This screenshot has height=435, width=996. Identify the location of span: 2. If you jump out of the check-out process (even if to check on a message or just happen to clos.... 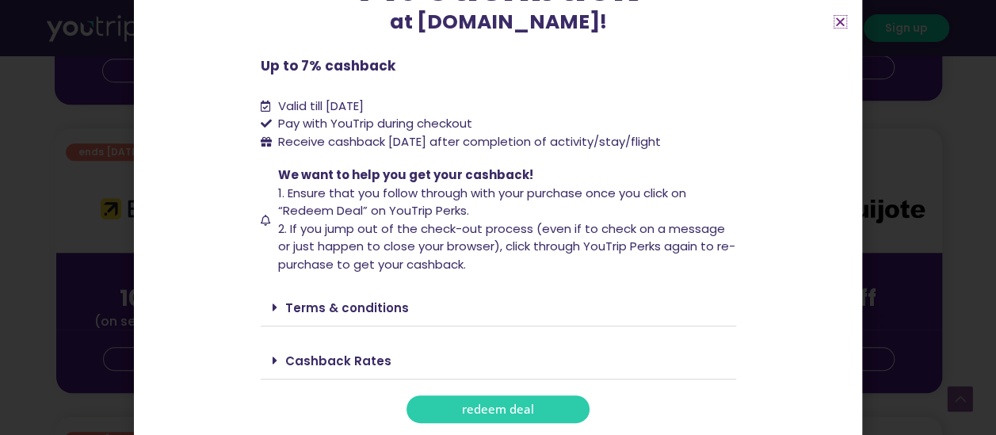
(506, 246).